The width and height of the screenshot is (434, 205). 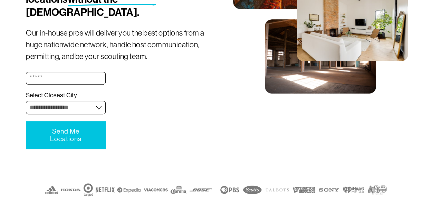 What do you see at coordinates (51, 95) in the screenshot?
I see `span: Select Closest City` at bounding box center [51, 95].